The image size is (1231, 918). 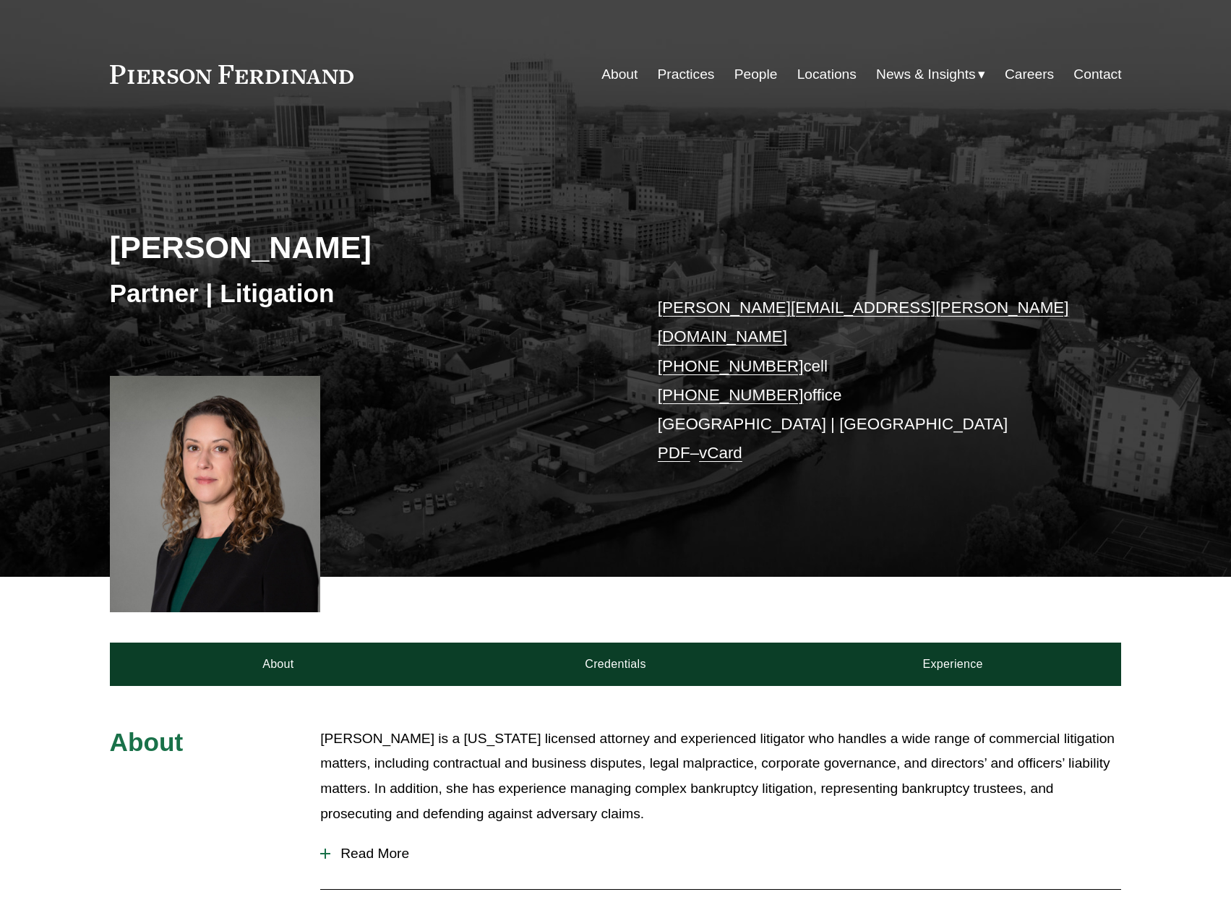 What do you see at coordinates (756, 74) in the screenshot?
I see `a: People` at bounding box center [756, 74].